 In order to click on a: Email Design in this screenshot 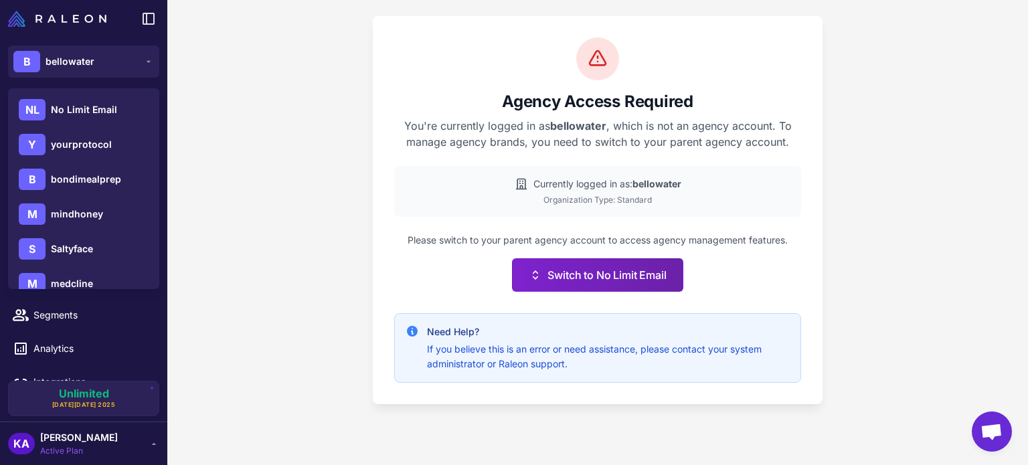, I will do `click(84, 215)`.